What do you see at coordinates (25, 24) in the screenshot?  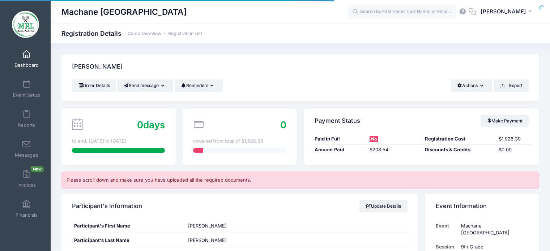 I see `img: Machane Racket Lake` at bounding box center [25, 24].